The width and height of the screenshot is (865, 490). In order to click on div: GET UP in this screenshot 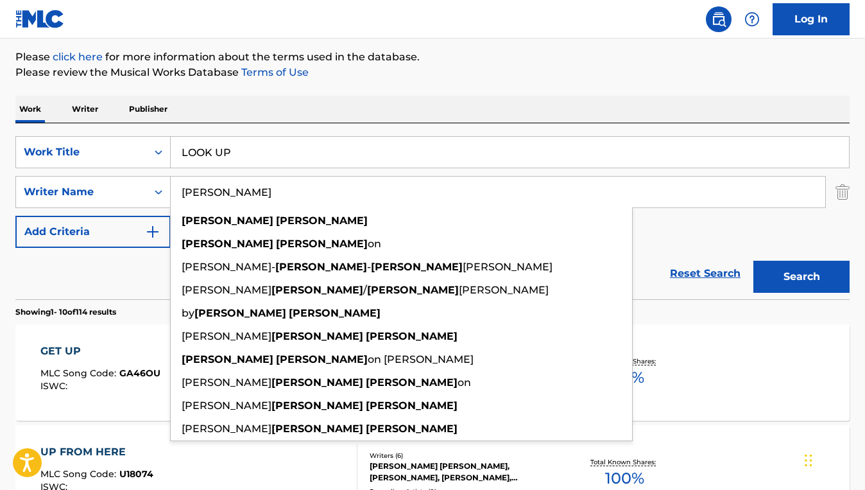, I will do `click(100, 351)`.